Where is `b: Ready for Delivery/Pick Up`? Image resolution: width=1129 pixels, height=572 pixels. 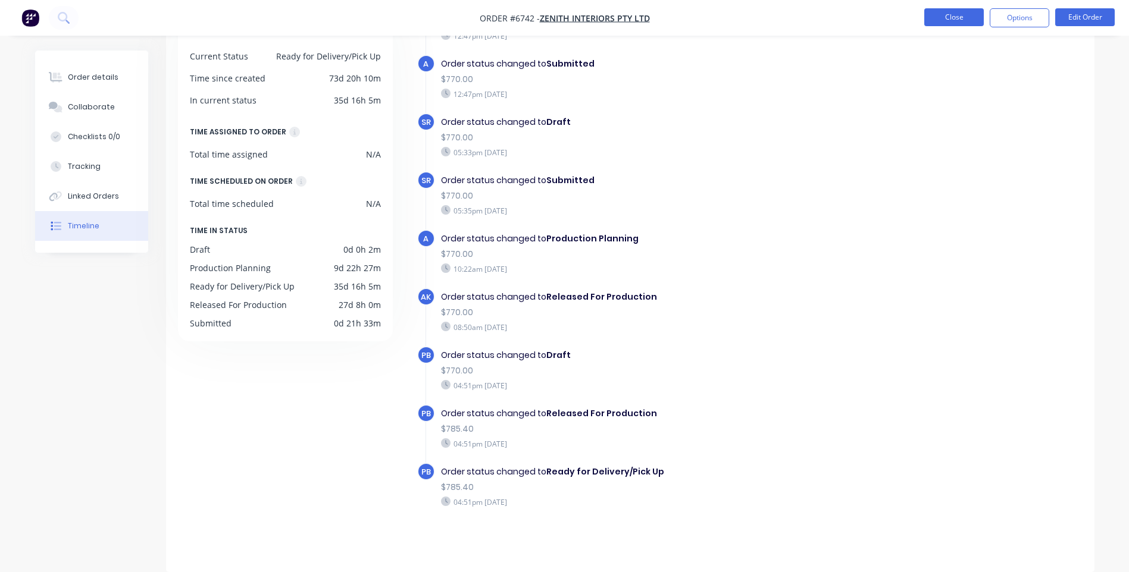
b: Ready for Delivery/Pick Up is located at coordinates (605, 472).